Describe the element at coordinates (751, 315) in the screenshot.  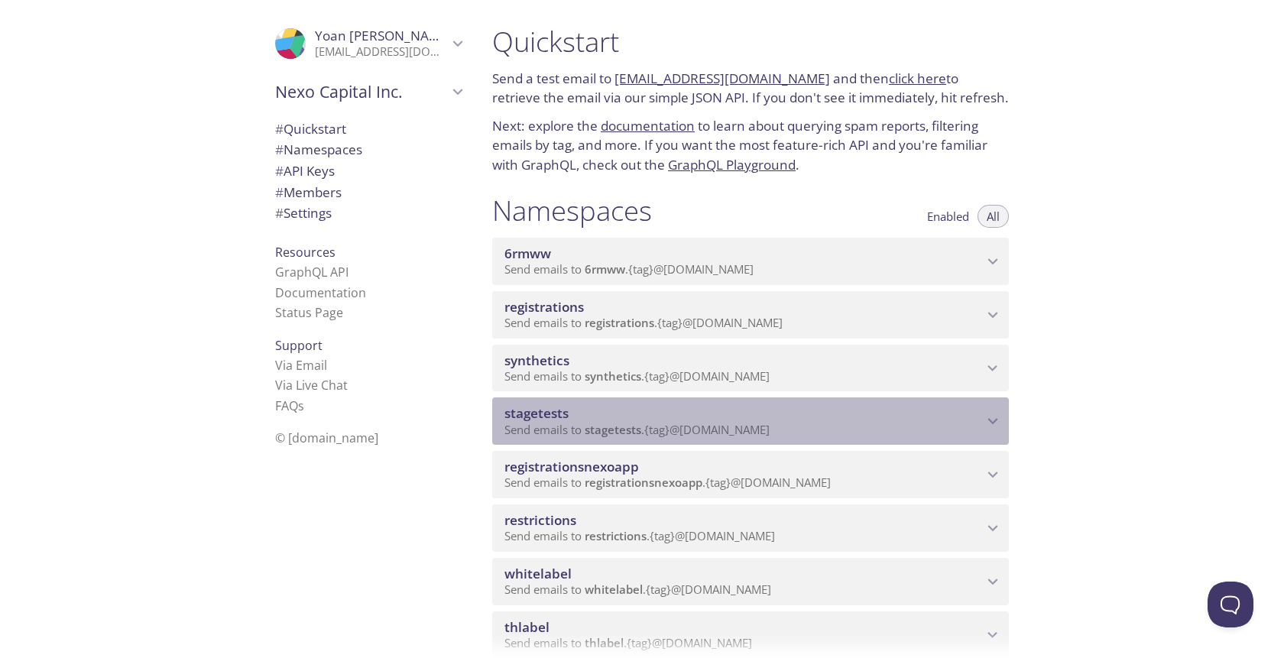
I see `div: registrations namespace` at that location.